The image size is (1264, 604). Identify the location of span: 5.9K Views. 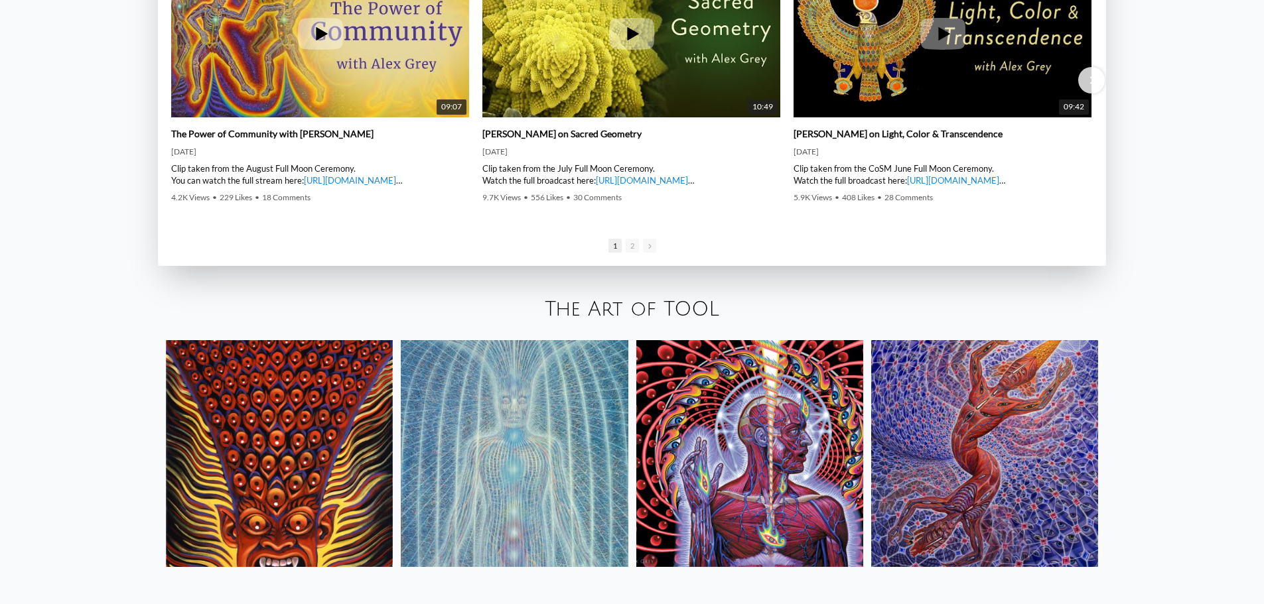
(813, 197).